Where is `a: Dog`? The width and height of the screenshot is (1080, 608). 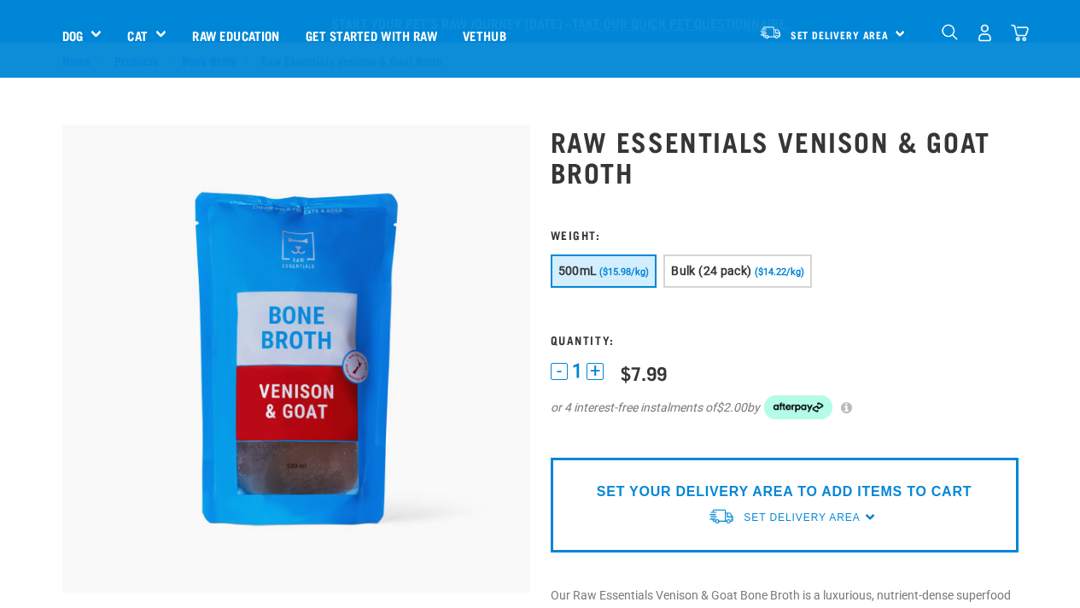 a: Dog is located at coordinates (73, 35).